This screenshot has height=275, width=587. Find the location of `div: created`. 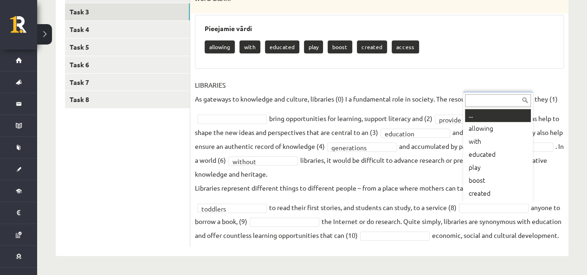

div: created is located at coordinates (498, 193).